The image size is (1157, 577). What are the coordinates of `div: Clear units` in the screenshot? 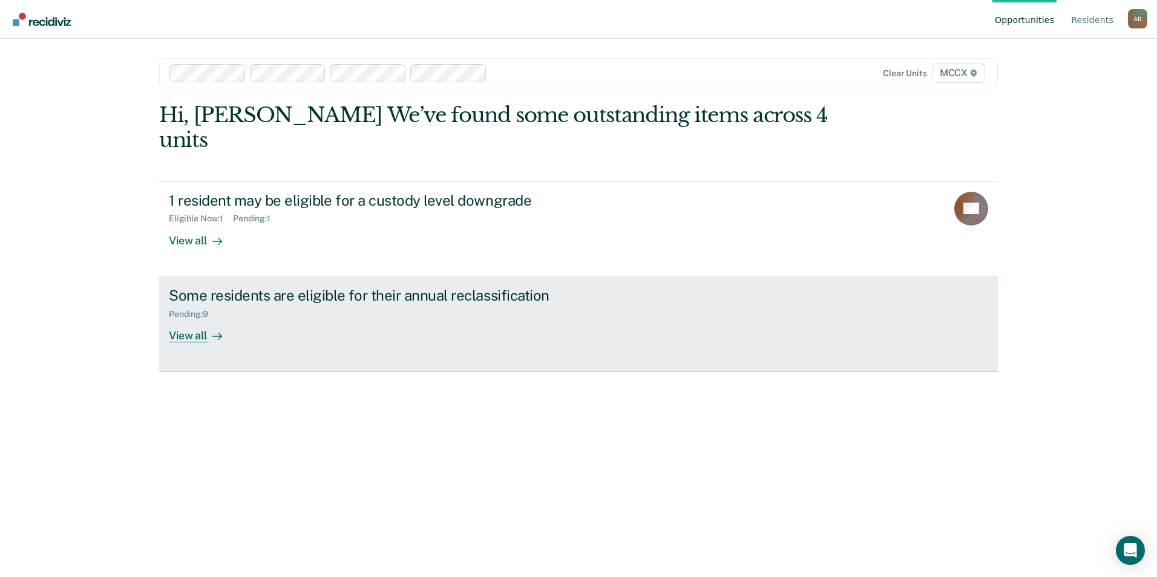 It's located at (904, 73).